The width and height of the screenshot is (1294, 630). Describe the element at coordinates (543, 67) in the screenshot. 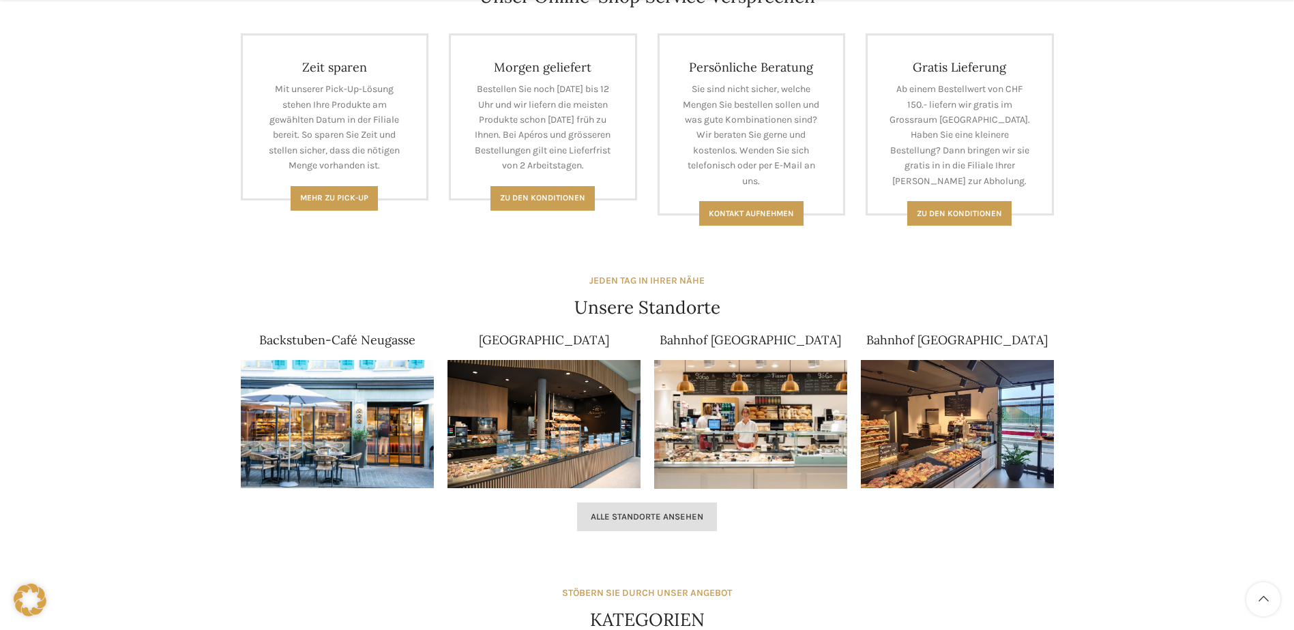

I see `h4: Morgen geliefert` at that location.